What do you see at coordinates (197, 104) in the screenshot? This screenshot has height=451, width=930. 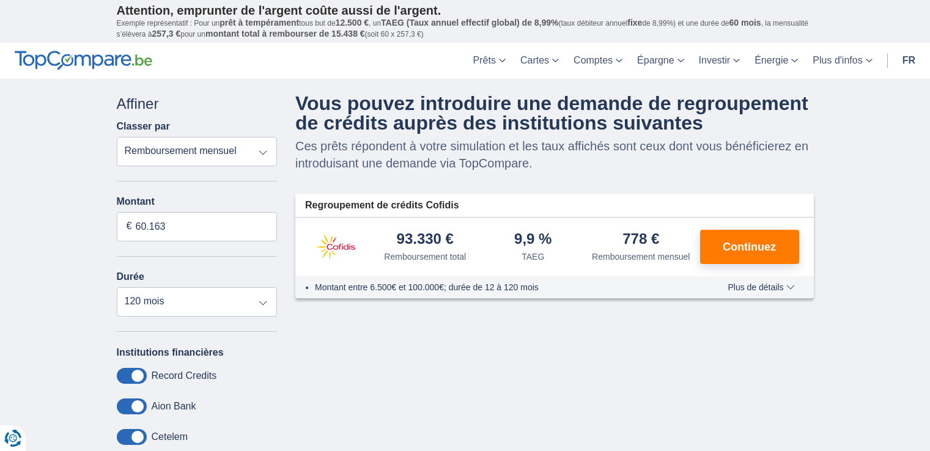 I see `div: Affiner` at bounding box center [197, 104].